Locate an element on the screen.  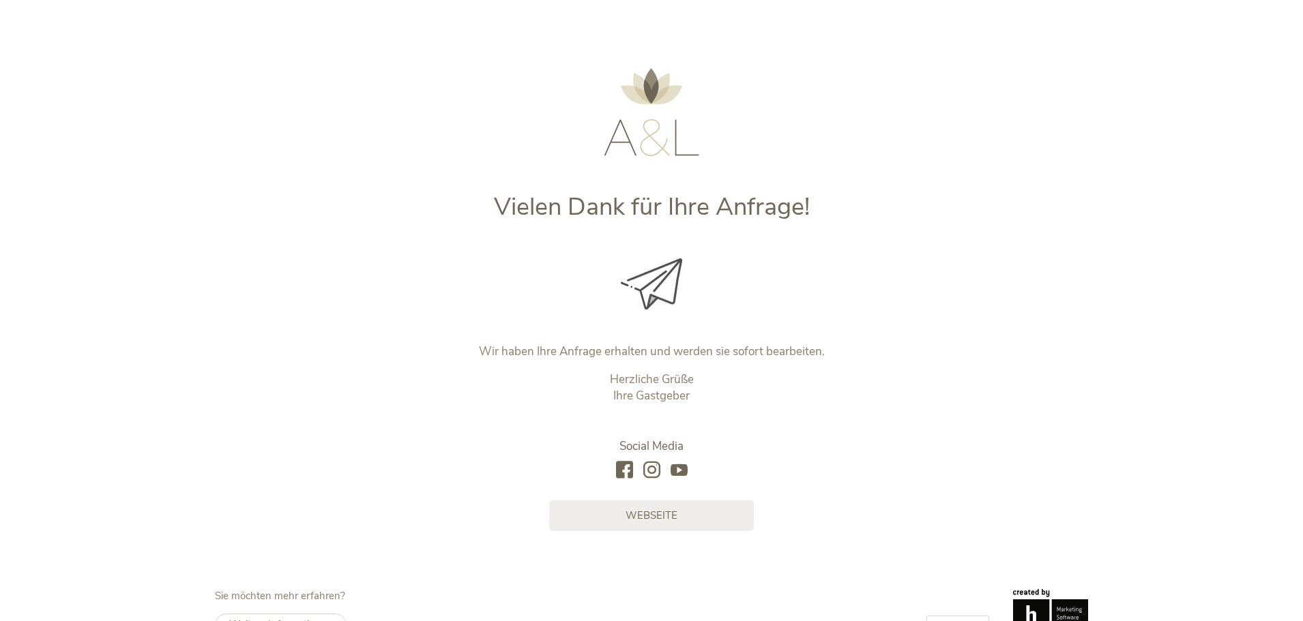
p: Wir haben Ihre Anfrage erhalten und werden sie sofort bearbeiten. is located at coordinates (651, 352).